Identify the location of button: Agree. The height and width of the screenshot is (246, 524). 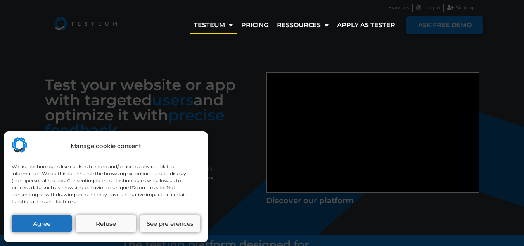
(42, 223).